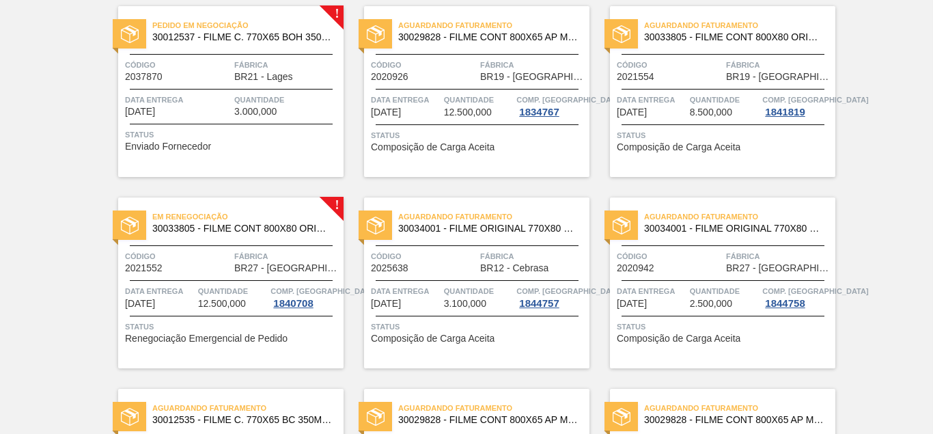 The width and height of the screenshot is (933, 434). What do you see at coordinates (143, 77) in the screenshot?
I see `span: 2037870` at bounding box center [143, 77].